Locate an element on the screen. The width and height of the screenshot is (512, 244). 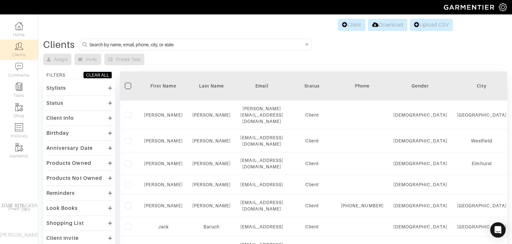
a: Download is located at coordinates (387, 25).